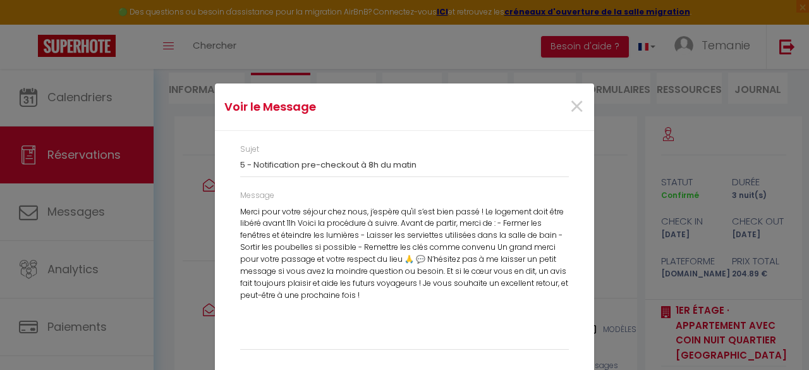  I want to click on h3: 5 - Notification pre-checkout à 8h du matin, so click(404, 165).